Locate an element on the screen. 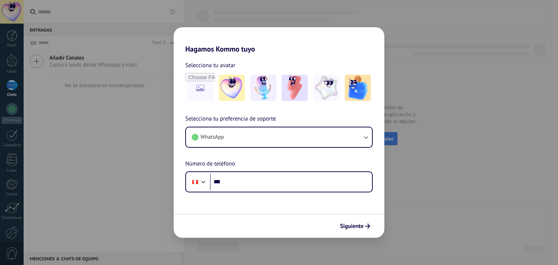  div: Peru: + 51 is located at coordinates (195, 182).